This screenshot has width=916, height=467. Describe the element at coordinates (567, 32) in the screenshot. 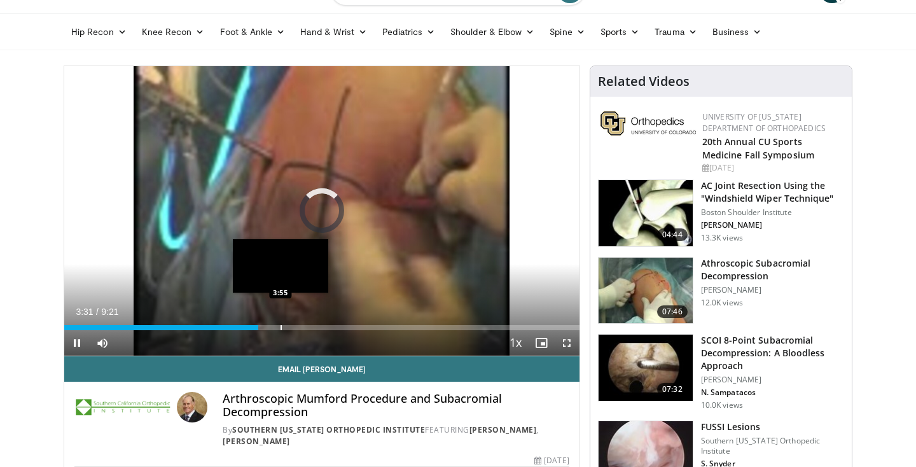

I see `a: Spine` at that location.